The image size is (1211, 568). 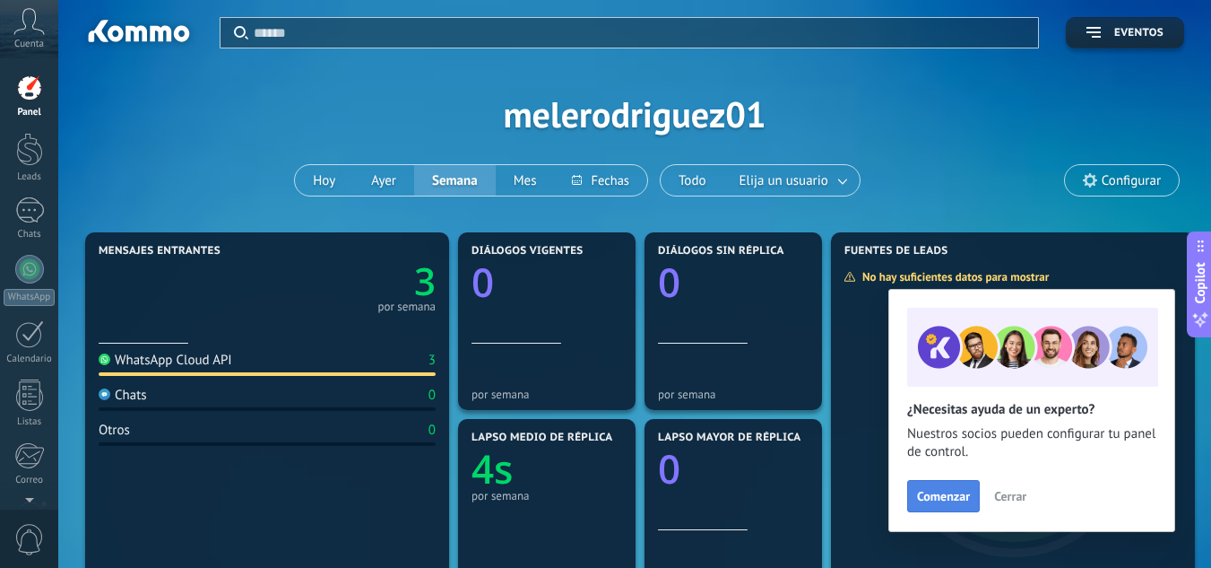 I want to click on button: Eventos, so click(x=1125, y=32).